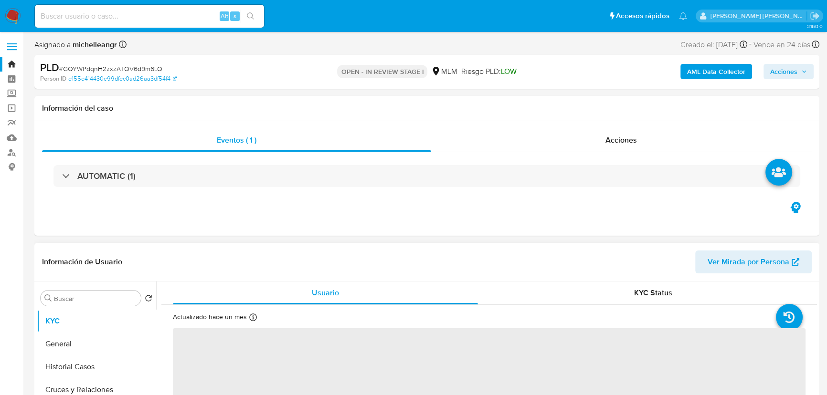  Describe the element at coordinates (653, 293) in the screenshot. I see `span: KYC Status` at that location.